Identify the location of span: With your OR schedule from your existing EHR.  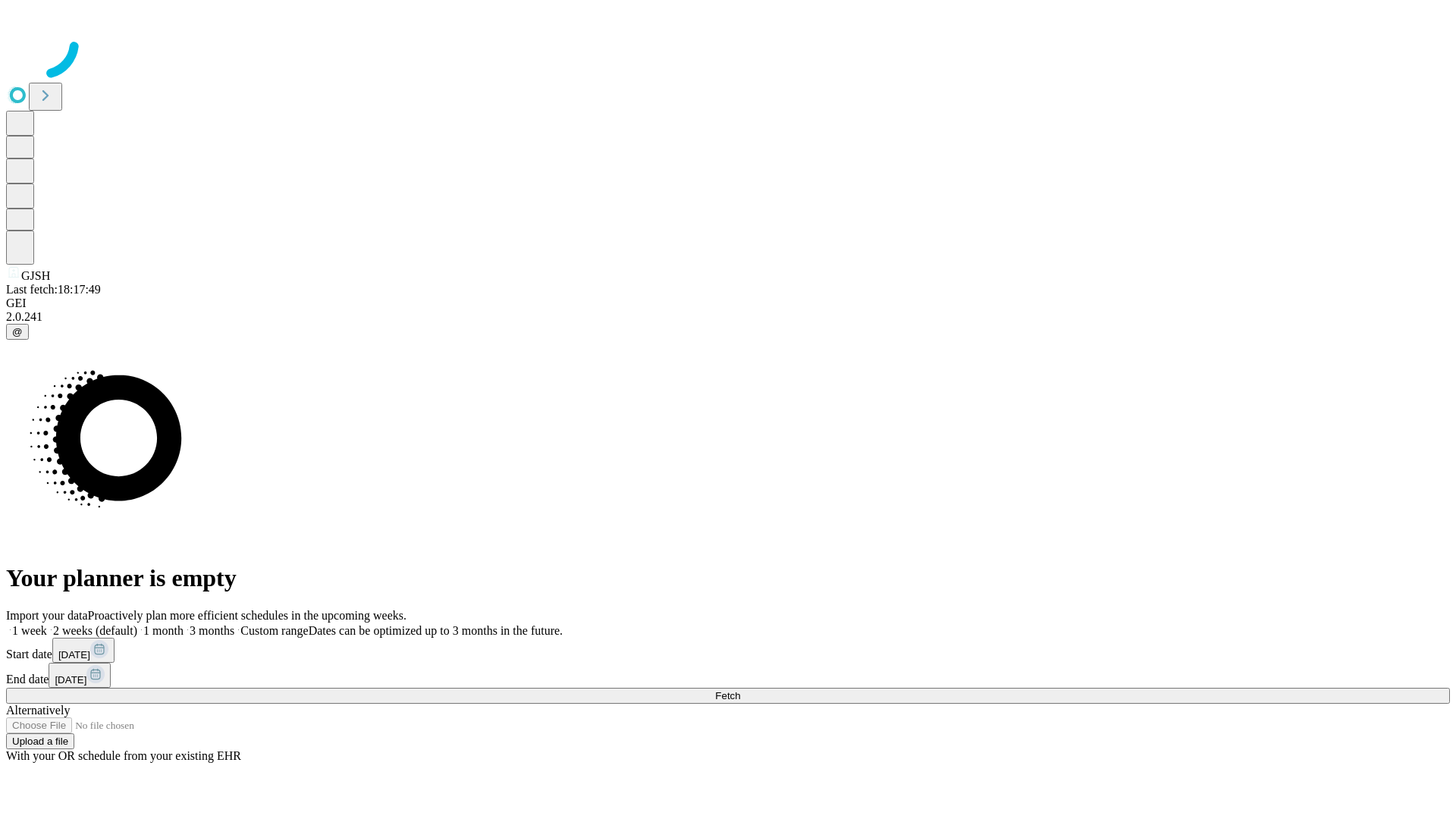
(123, 755).